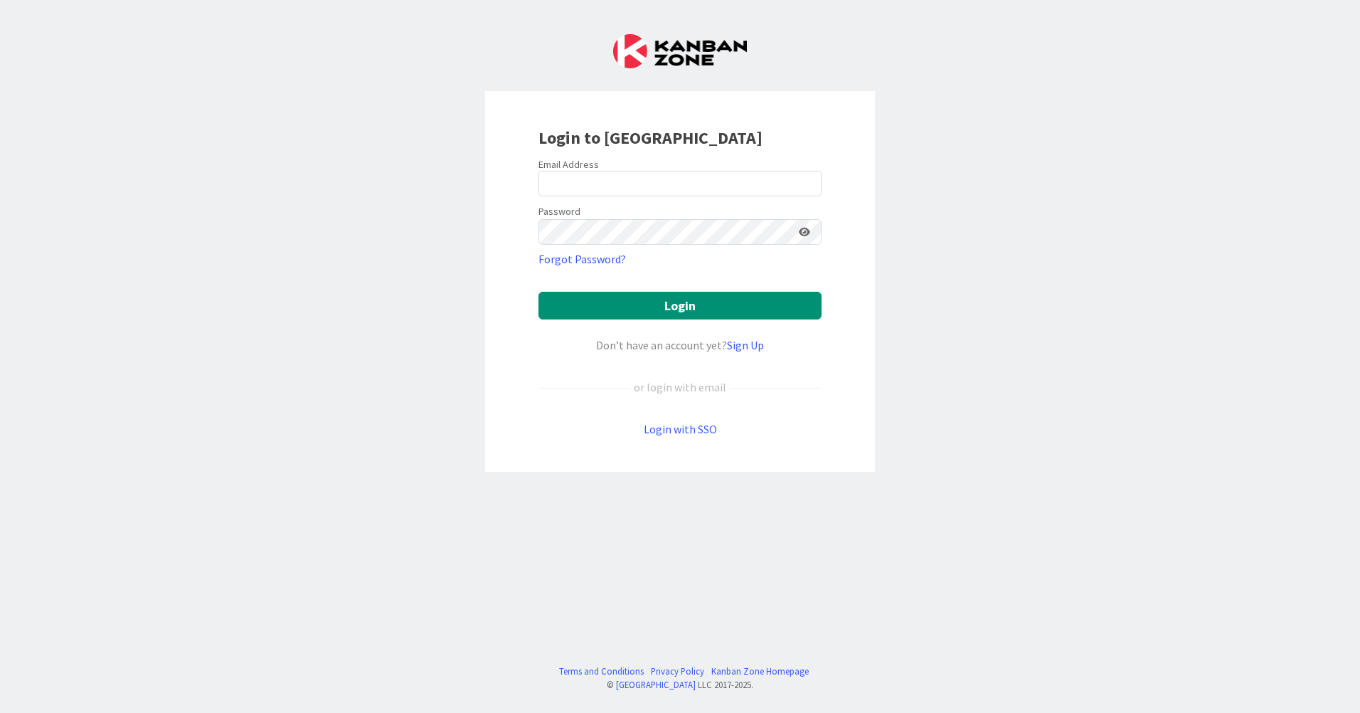 Image resolution: width=1360 pixels, height=713 pixels. I want to click on div: Don’t have an account yet?, so click(680, 345).